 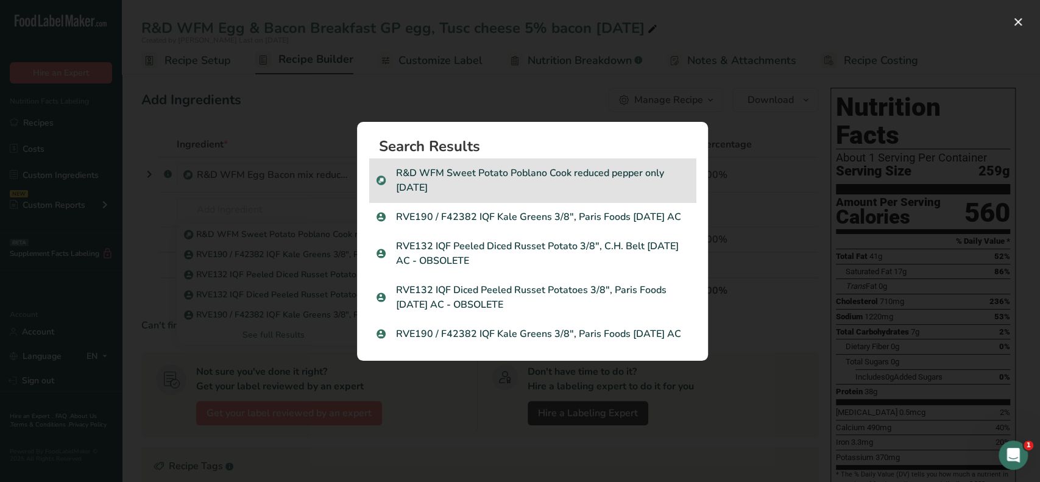 I want to click on span: 1, so click(x=1029, y=445).